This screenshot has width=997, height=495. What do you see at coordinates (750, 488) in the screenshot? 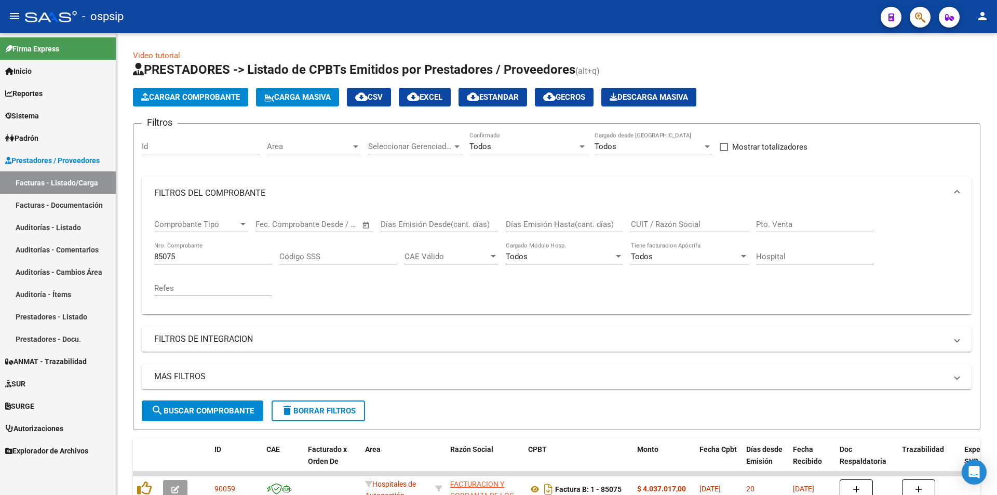
I see `span: 20` at bounding box center [750, 488].